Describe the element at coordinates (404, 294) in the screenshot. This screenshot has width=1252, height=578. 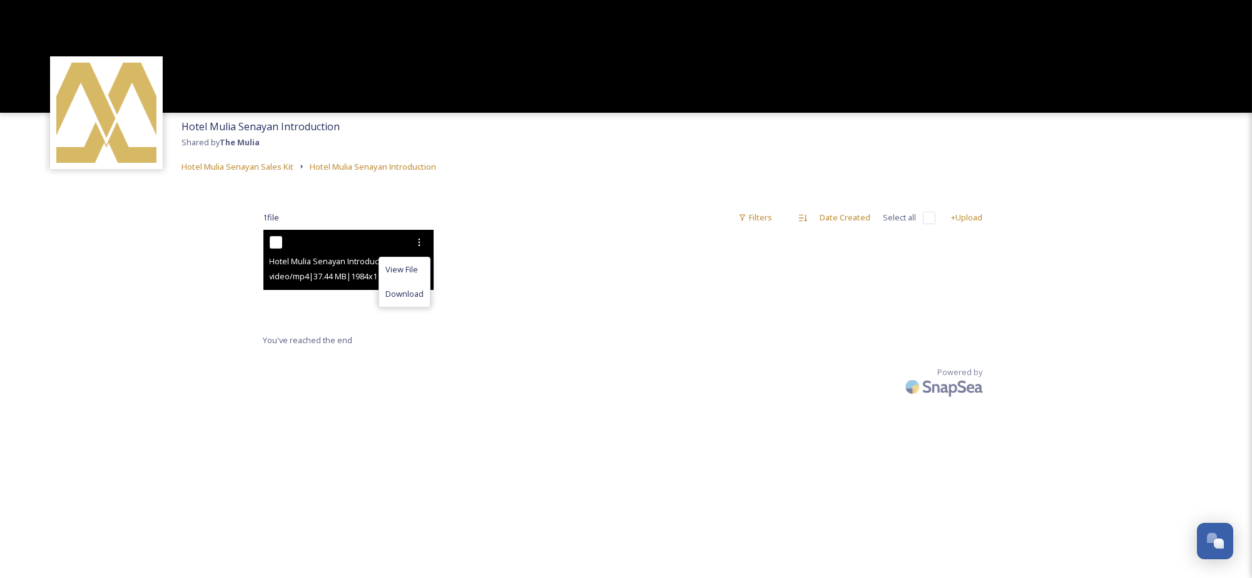
I see `span: Download` at that location.